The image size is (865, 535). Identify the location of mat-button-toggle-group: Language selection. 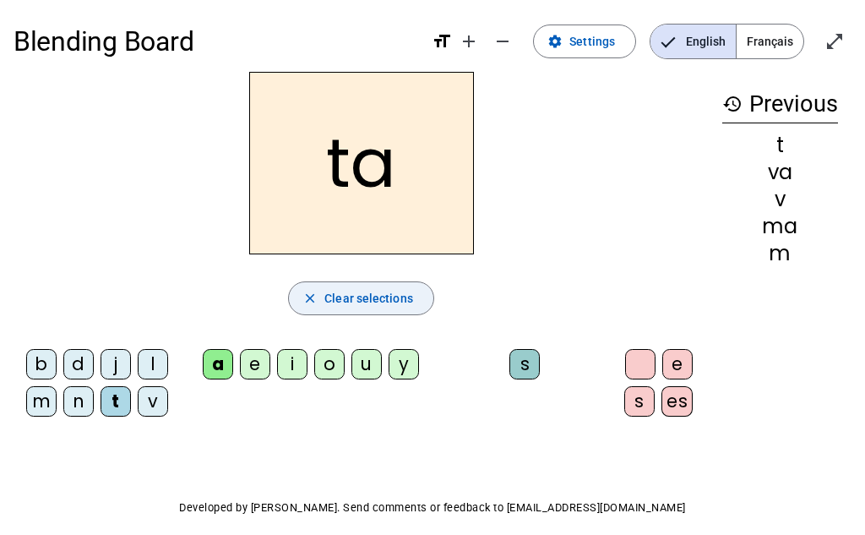
(726, 41).